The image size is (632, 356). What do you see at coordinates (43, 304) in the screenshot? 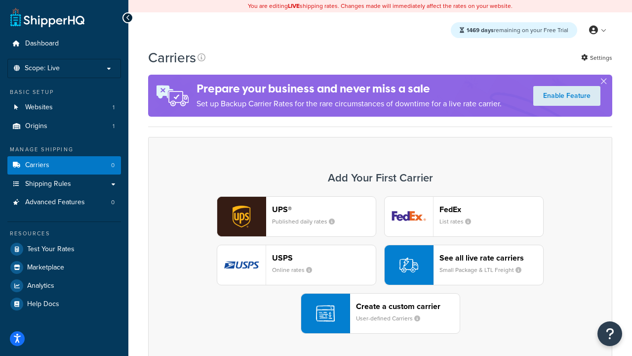
I see `span: Help Docs` at bounding box center [43, 304].